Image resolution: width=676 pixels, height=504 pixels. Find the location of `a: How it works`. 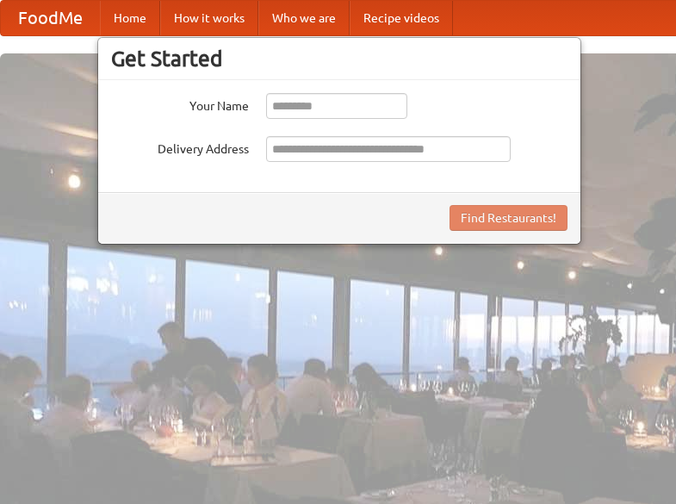

a: How it works is located at coordinates (209, 18).